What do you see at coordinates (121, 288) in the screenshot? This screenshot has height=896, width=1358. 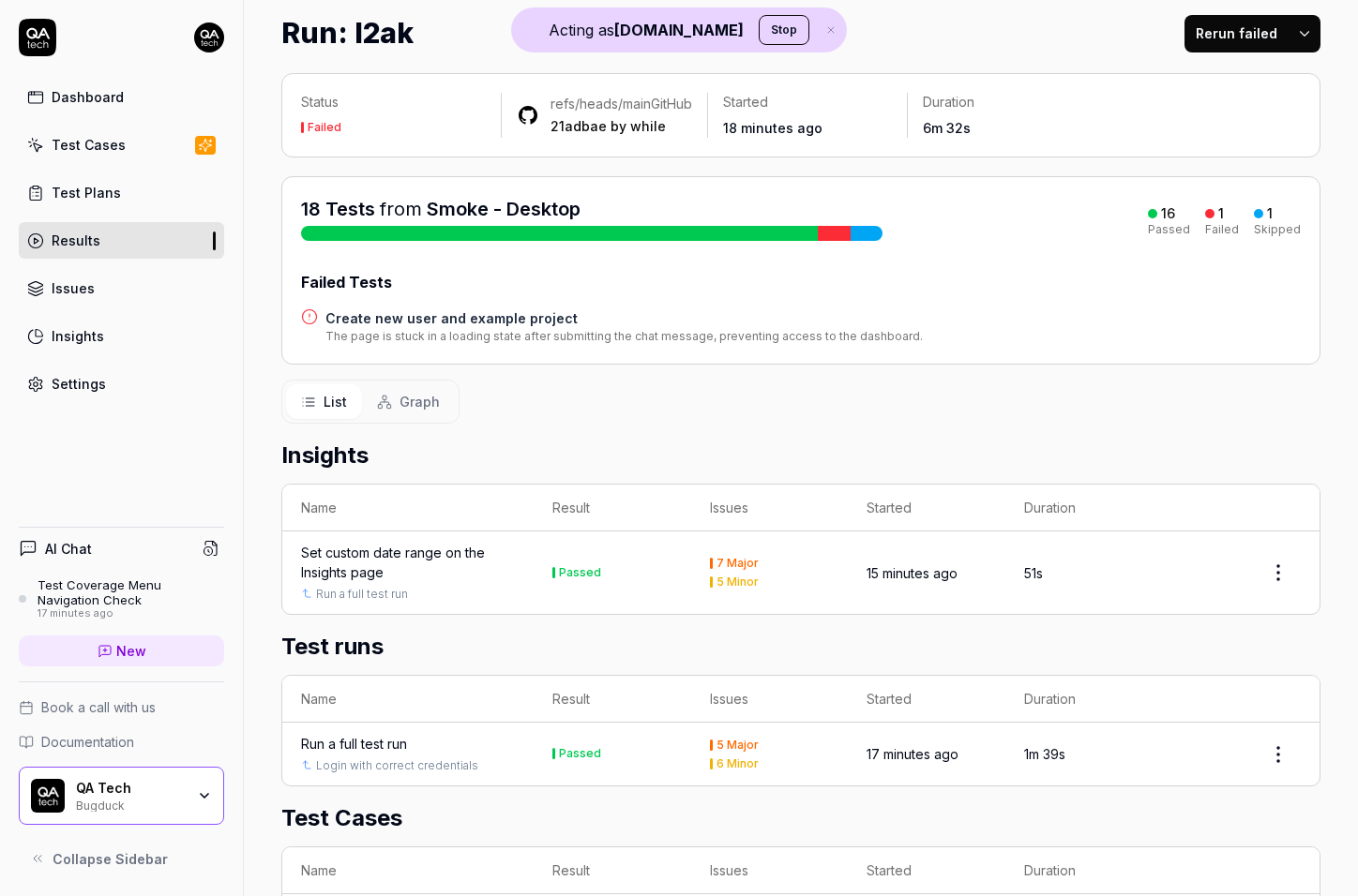 I see `a: Issues` at bounding box center [121, 288].